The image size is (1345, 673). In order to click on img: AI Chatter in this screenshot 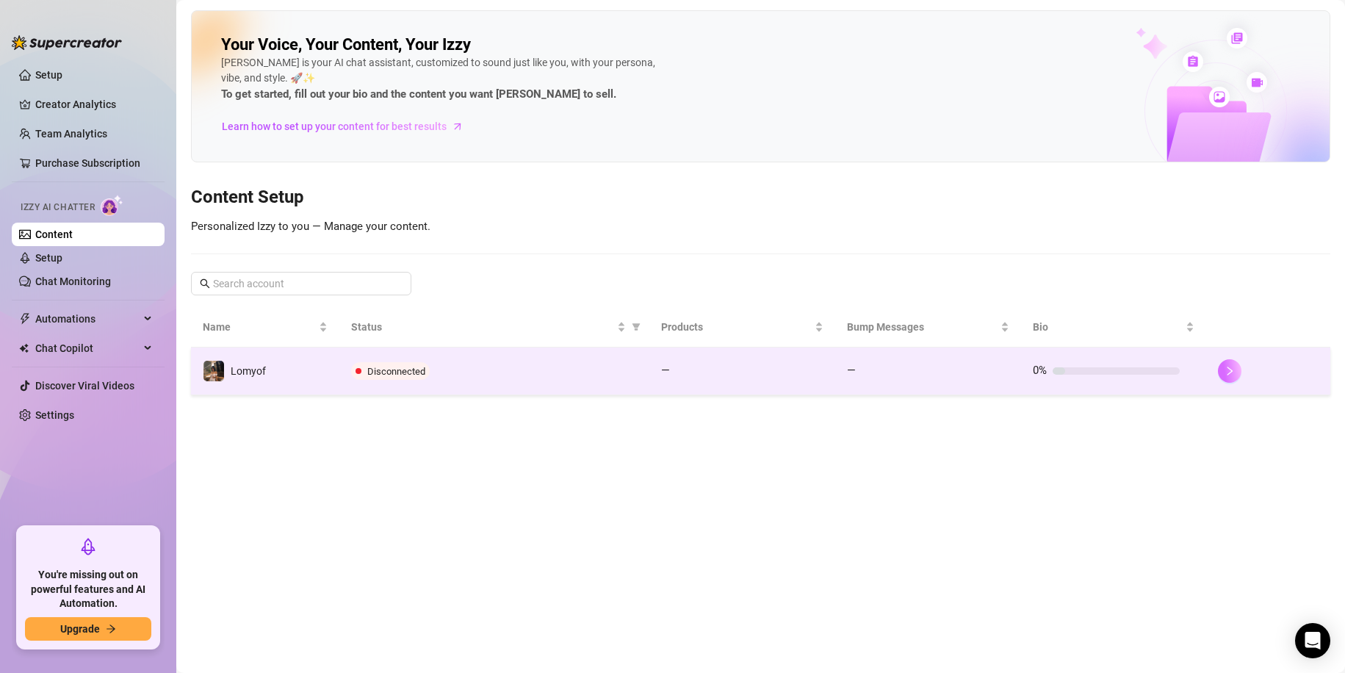, I will do `click(112, 205)`.